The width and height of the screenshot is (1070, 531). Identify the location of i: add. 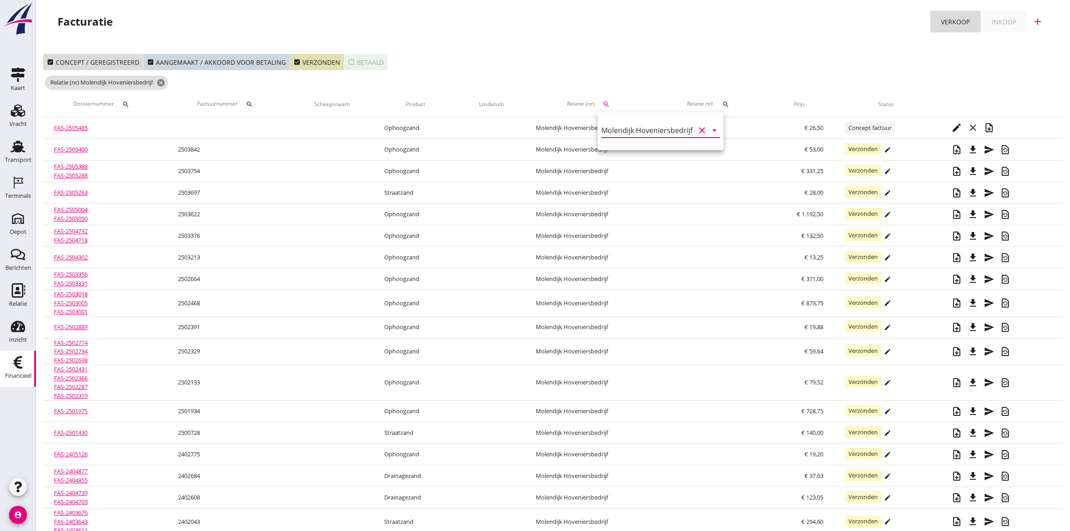
(1037, 22).